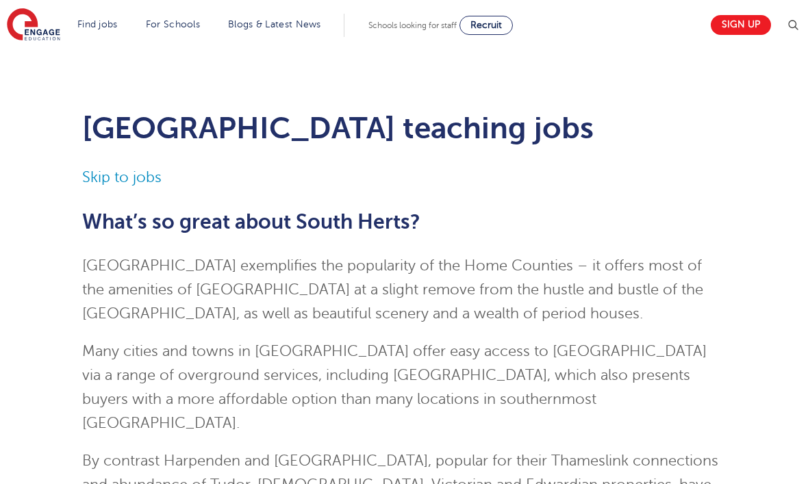 This screenshot has height=484, width=808. Describe the element at coordinates (486, 25) in the screenshot. I see `a: Recruit` at that location.